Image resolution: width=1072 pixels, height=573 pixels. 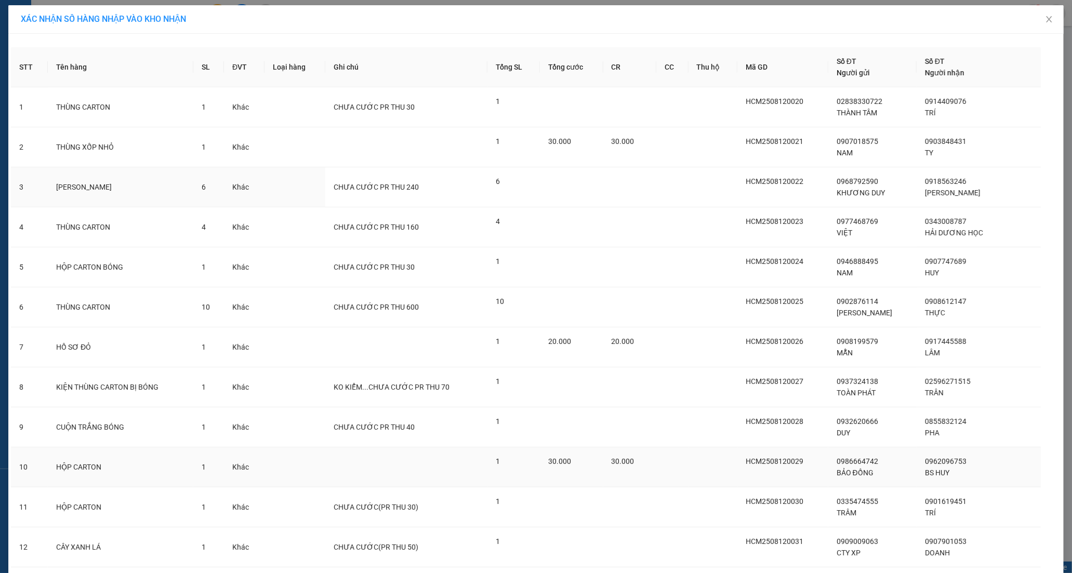 What do you see at coordinates (945, 73) in the screenshot?
I see `span: Người nhận` at bounding box center [945, 73].